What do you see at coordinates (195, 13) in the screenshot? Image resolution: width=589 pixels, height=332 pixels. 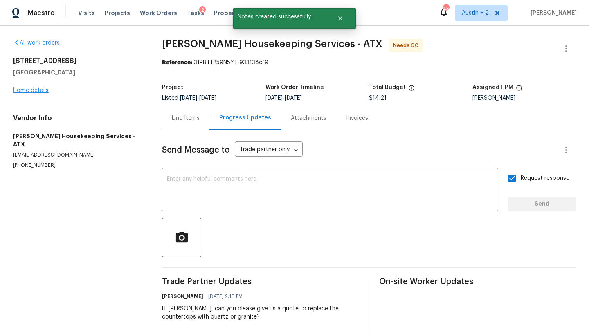 I see `span: Tasks` at bounding box center [195, 13].